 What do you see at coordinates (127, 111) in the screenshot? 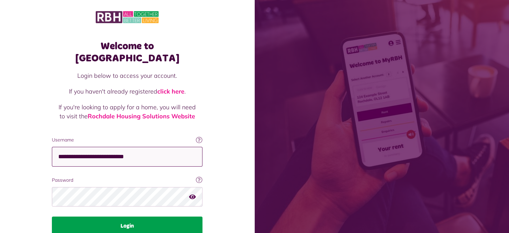
I see `p: If you're looking to apply for a home, you will need to visit the` at bounding box center [127, 111].